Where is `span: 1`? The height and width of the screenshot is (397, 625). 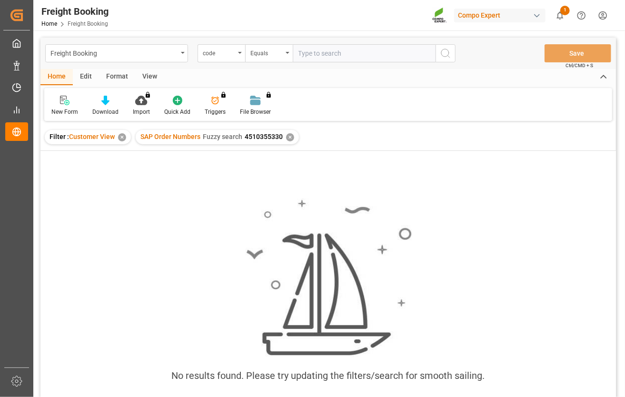 span: 1 is located at coordinates (565, 10).